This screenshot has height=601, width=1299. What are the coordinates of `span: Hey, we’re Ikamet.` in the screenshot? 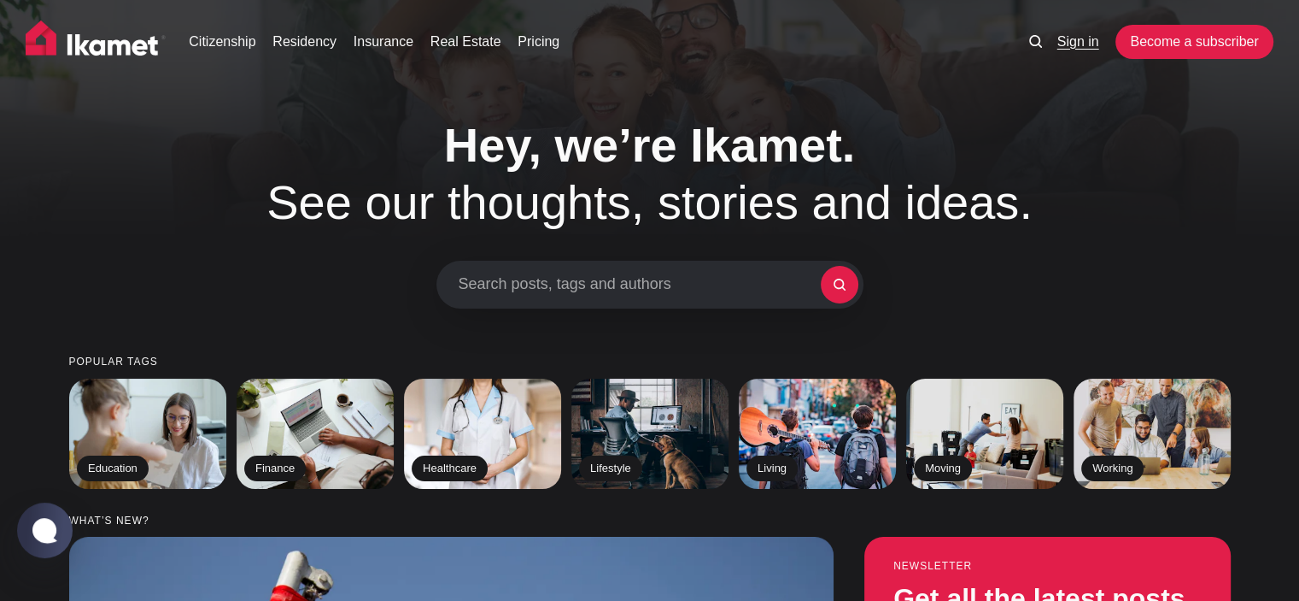 It's located at (649, 144).